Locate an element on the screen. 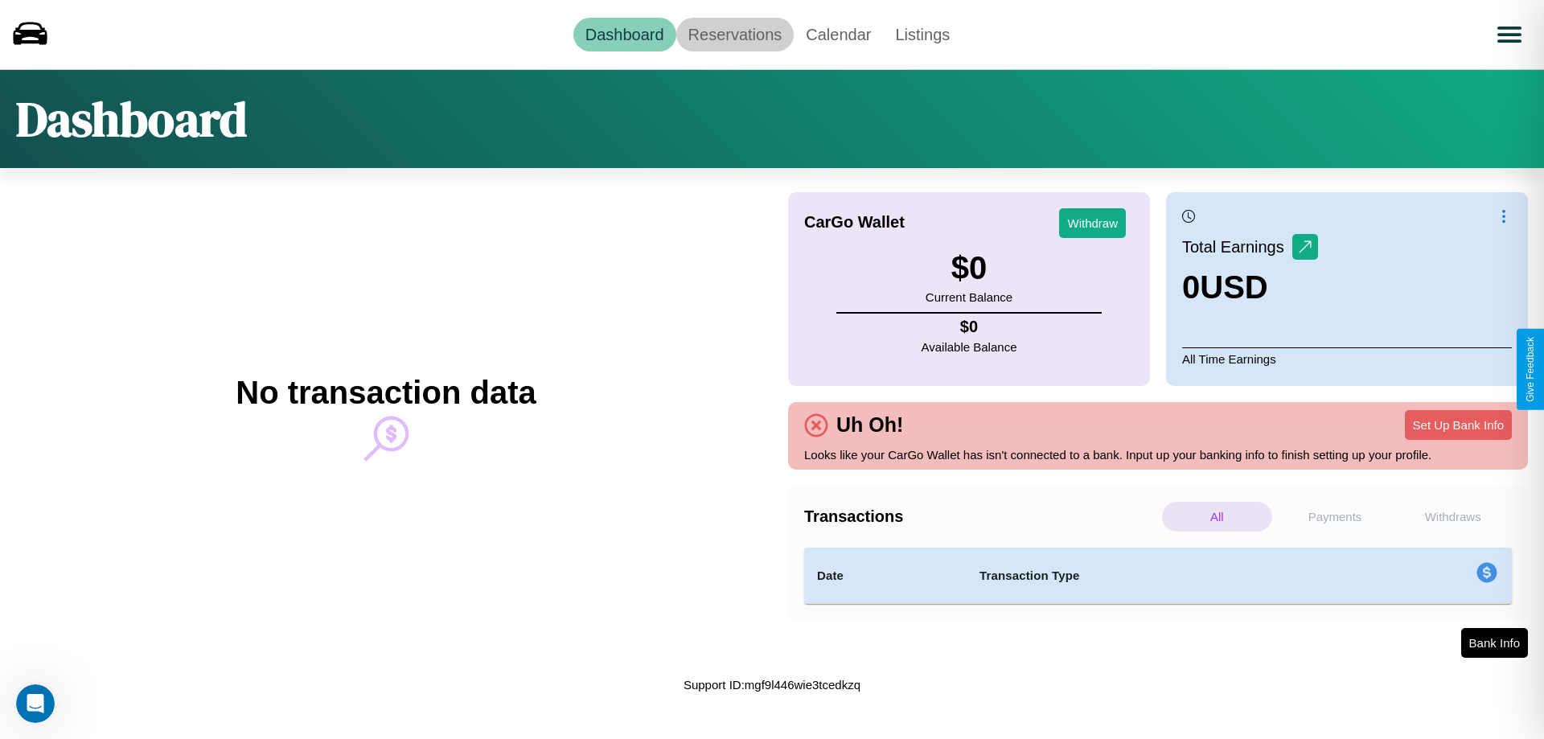 The width and height of the screenshot is (1544, 739). button: Set Up Bank Info is located at coordinates (1458, 425).